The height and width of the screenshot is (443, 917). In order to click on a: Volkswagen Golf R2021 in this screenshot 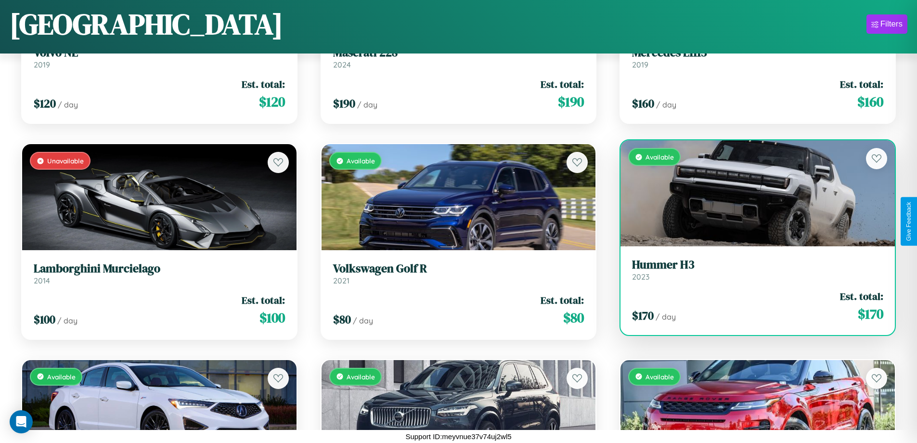, I will do `click(459, 273)`.